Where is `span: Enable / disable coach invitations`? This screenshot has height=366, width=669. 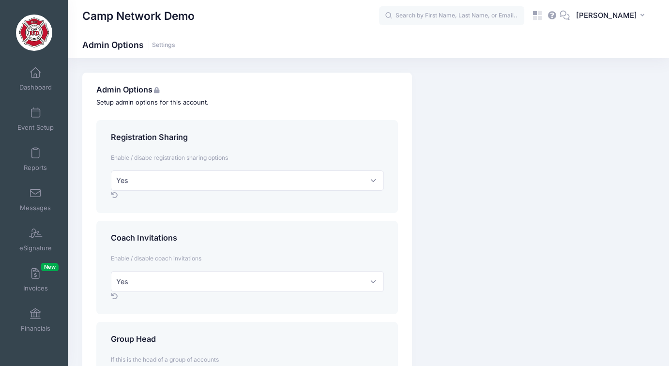 span: Enable / disable coach invitations is located at coordinates (156, 258).